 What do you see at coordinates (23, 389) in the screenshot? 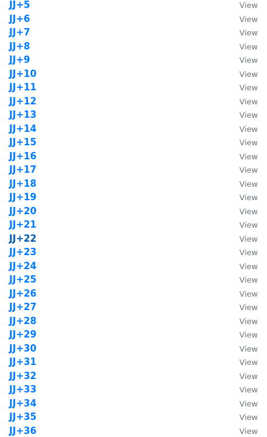
I see `strong: JJ+33` at bounding box center [23, 389].